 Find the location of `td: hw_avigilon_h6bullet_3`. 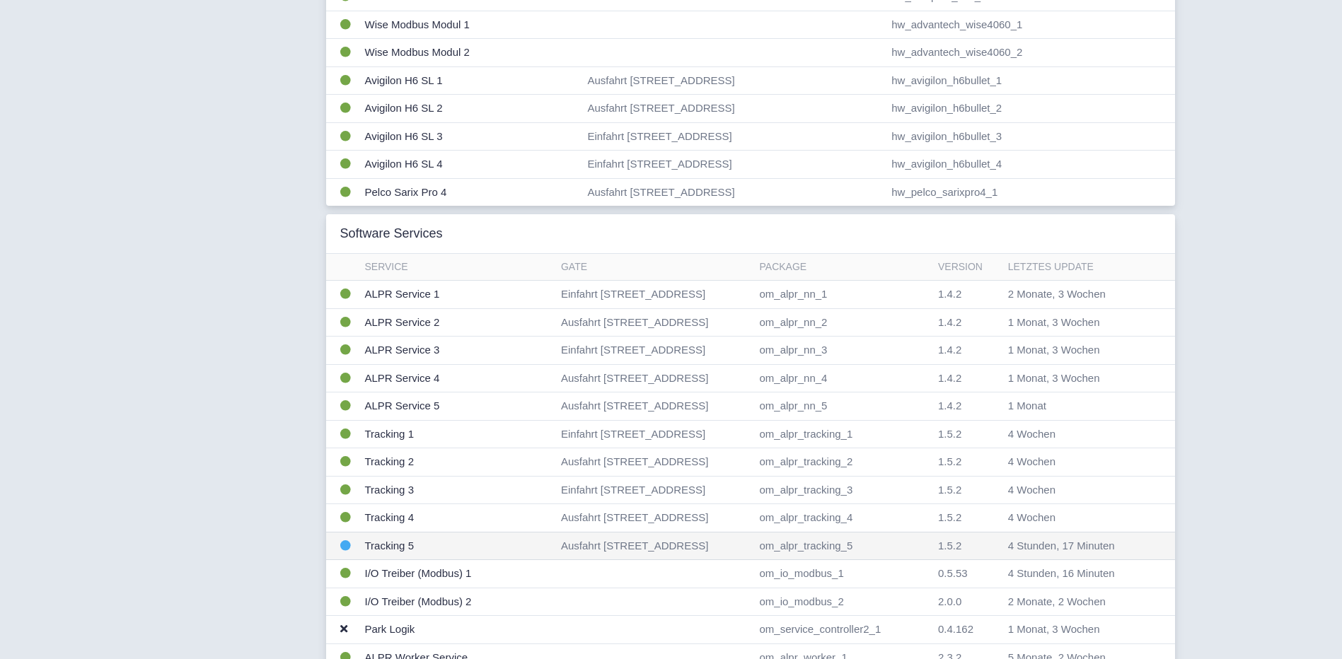

td: hw_avigilon_h6bullet_3 is located at coordinates (1030, 137).